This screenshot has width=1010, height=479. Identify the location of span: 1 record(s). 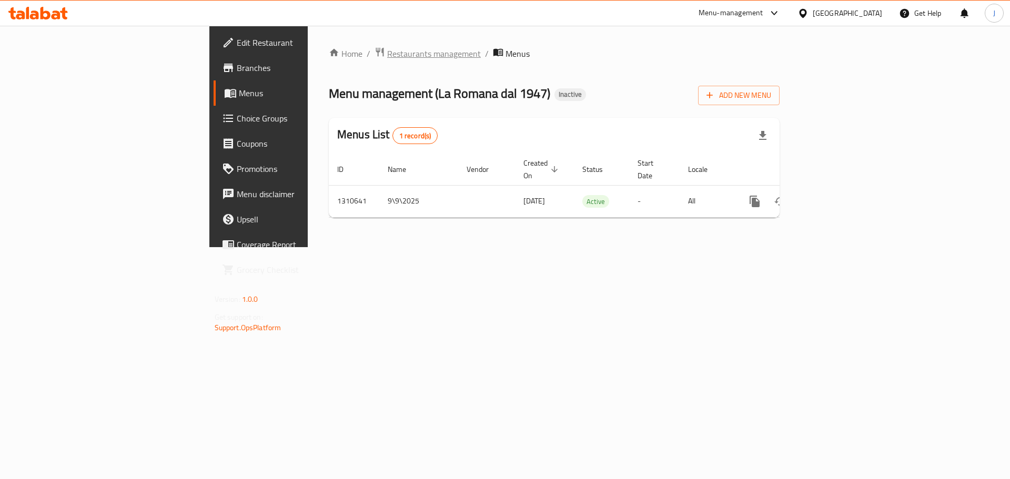
(415, 136).